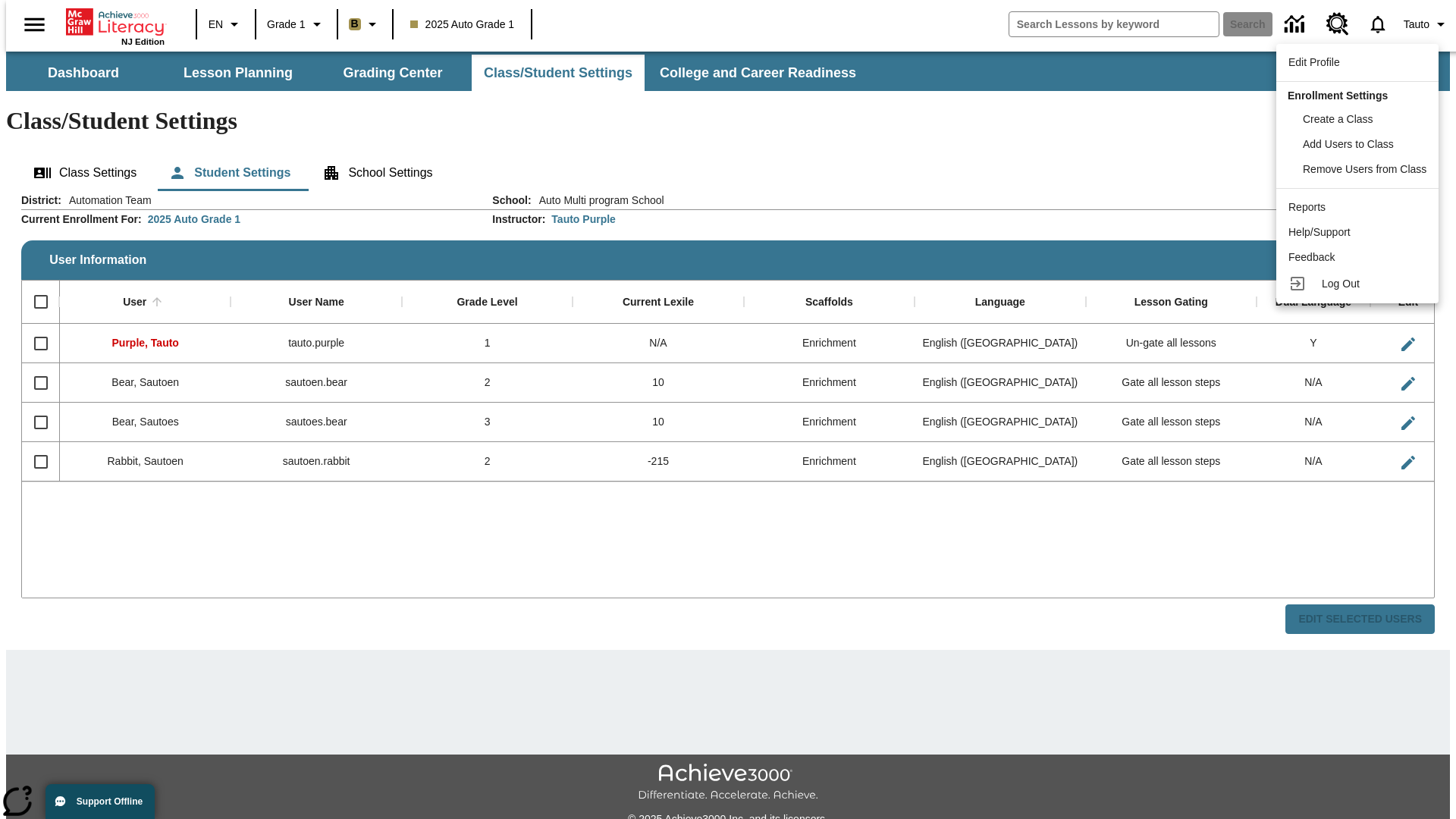 This screenshot has height=819, width=1456. I want to click on span: Edit Profile, so click(1315, 62).